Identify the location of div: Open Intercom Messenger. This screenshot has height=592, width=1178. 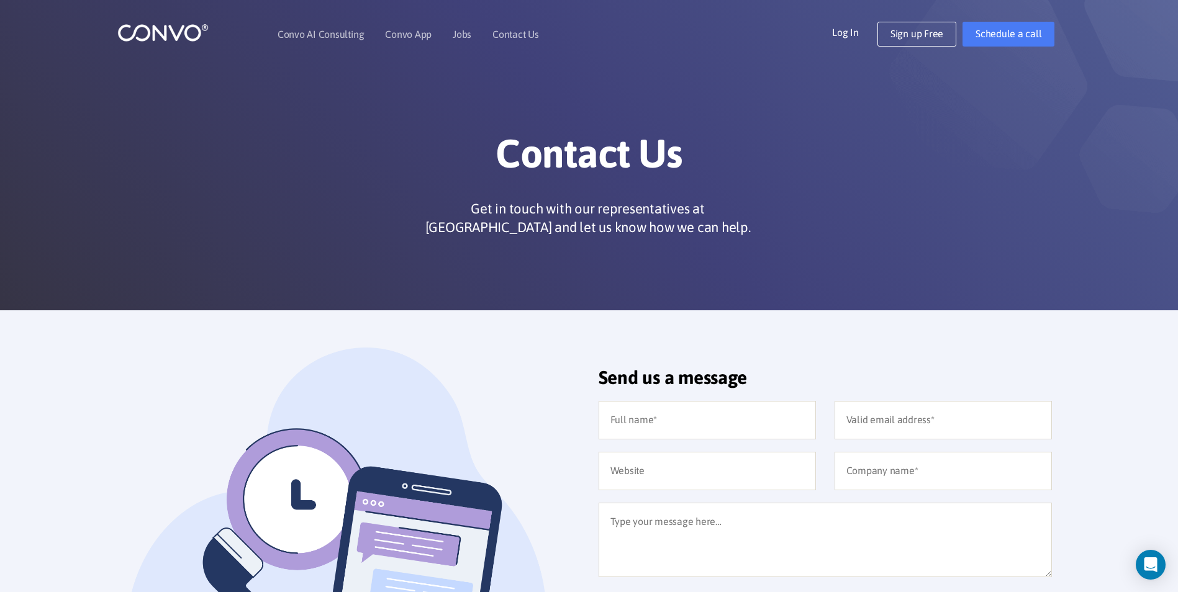
(1150, 565).